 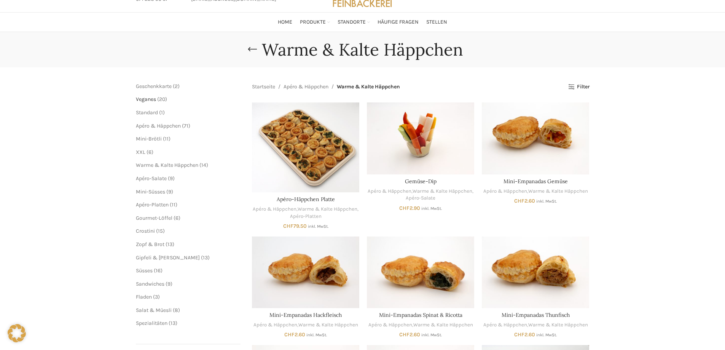 I want to click on a: Standorte, so click(x=353, y=22).